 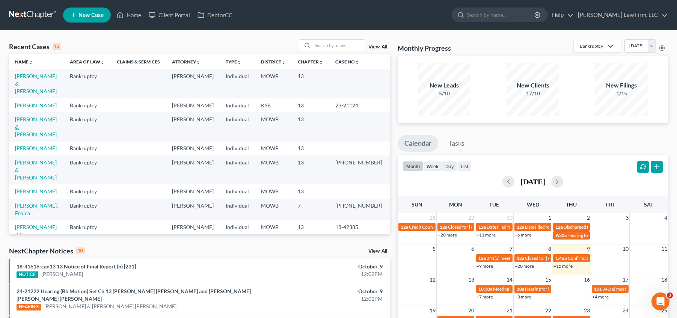 What do you see at coordinates (417, 204) in the screenshot?
I see `span: Sun` at bounding box center [417, 204].